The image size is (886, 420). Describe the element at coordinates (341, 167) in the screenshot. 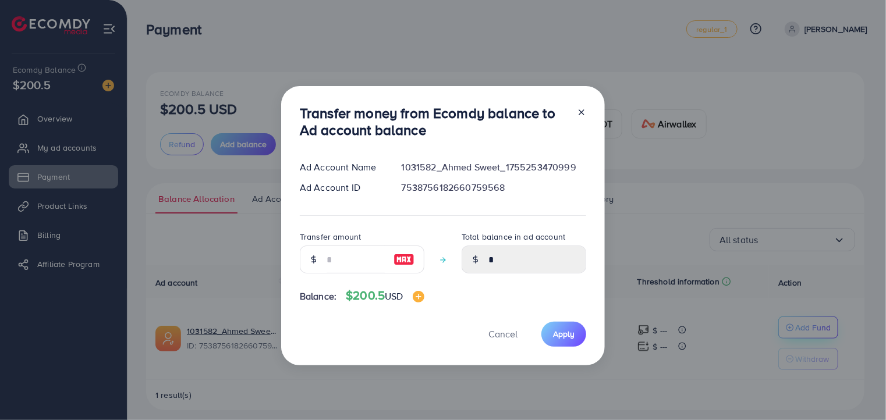

I see `div: Ad Account Name` at that location.